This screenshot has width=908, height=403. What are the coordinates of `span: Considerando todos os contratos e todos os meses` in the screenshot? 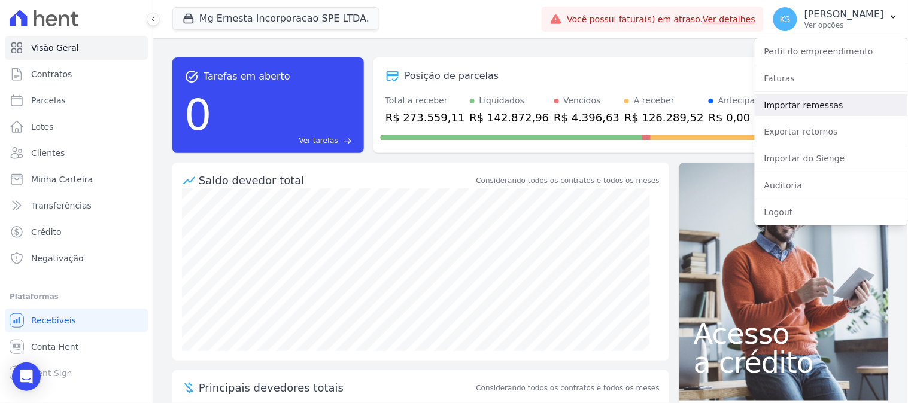 It's located at (568, 388).